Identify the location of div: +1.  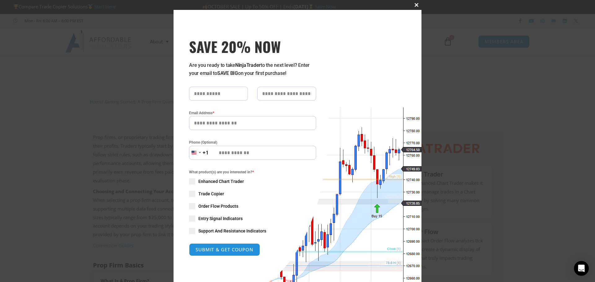
(206, 153).